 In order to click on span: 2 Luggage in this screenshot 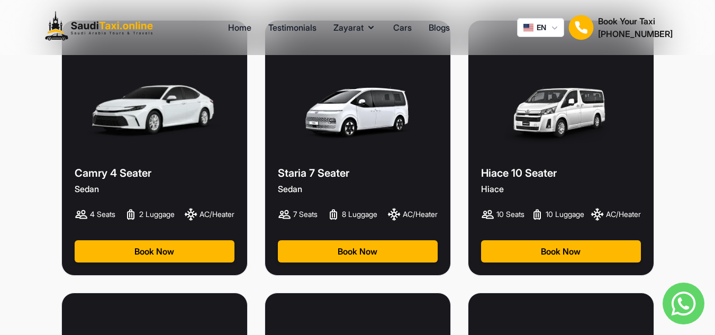, I will do `click(157, 214)`.